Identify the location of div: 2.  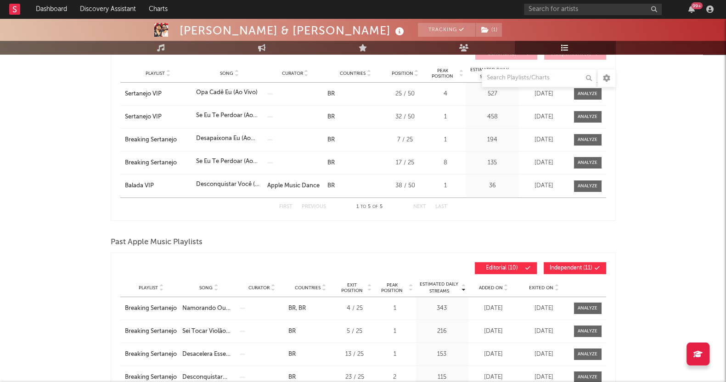
(395, 377).